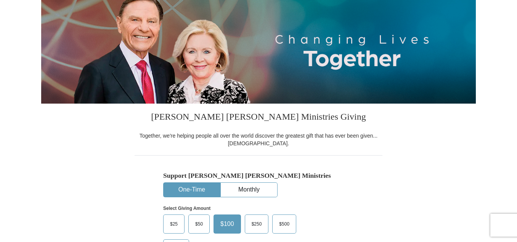 The width and height of the screenshot is (517, 242). What do you see at coordinates (227, 224) in the screenshot?
I see `span: $100` at bounding box center [227, 224].